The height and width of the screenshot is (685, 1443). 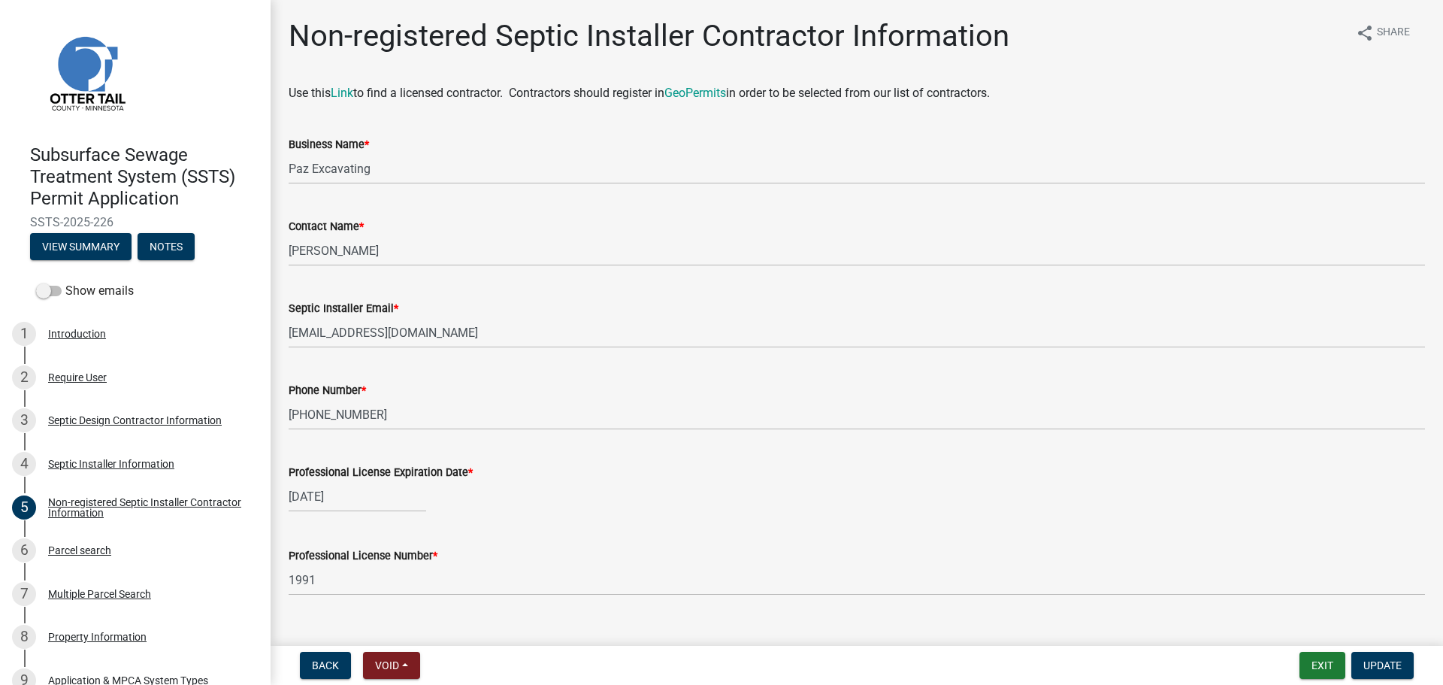 What do you see at coordinates (80, 550) in the screenshot?
I see `div: Parcel search` at bounding box center [80, 550].